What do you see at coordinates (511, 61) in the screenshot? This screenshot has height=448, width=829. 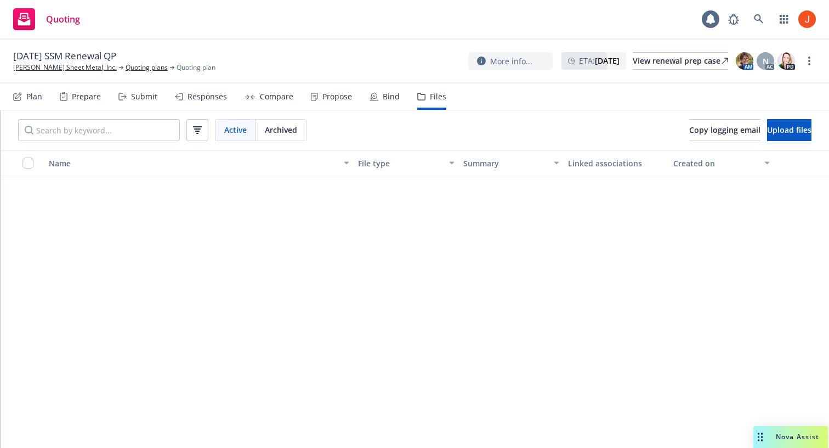 I see `button: More info...` at bounding box center [511, 61].